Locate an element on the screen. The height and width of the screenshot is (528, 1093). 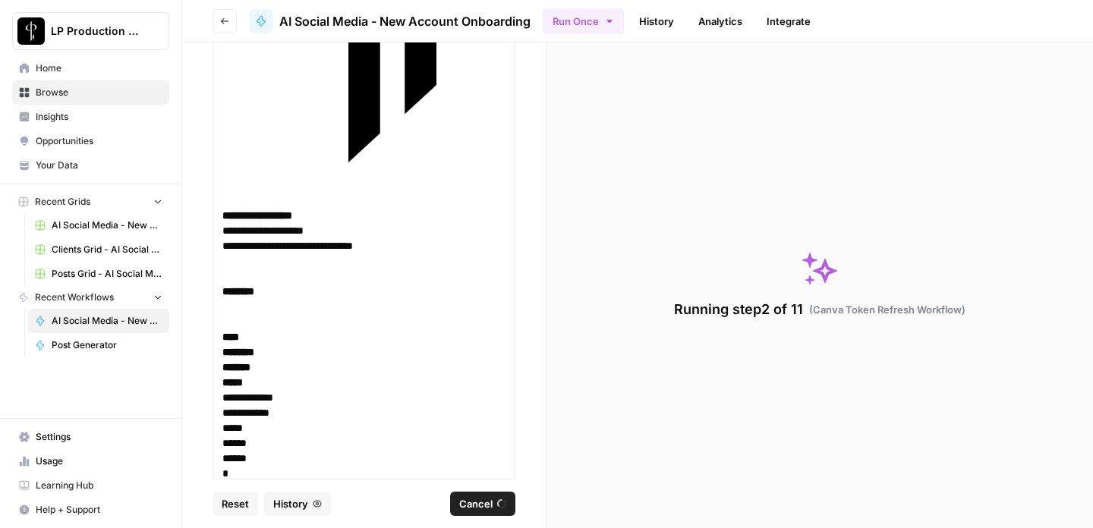
a: AI Social Media - New Account Onboarding [temp] Grid is located at coordinates (99, 225).